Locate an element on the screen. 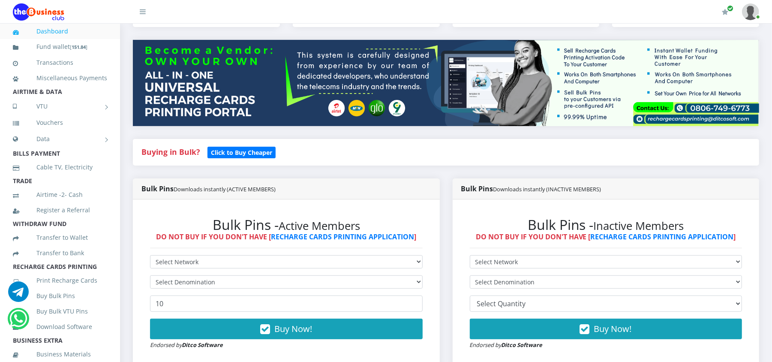 The height and width of the screenshot is (362, 772). a: Fund wallet[151.84] is located at coordinates (60, 47).